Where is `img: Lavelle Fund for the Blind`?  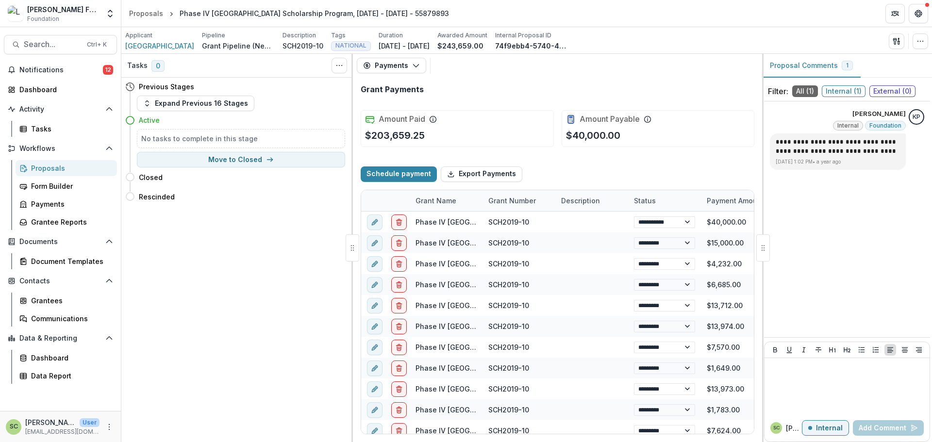 img: Lavelle Fund for the Blind is located at coordinates (16, 14).